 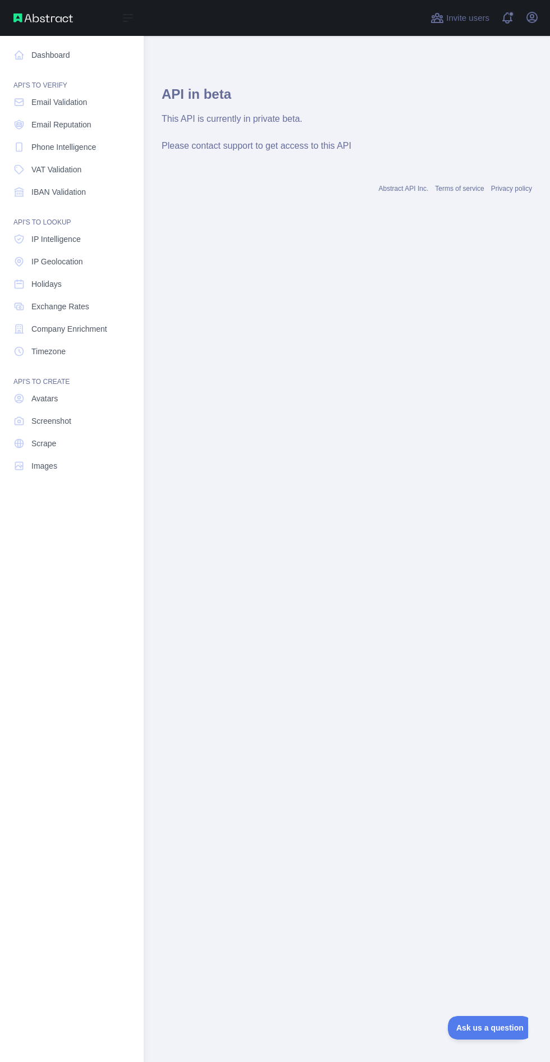 I want to click on a: Exchange Rates, so click(x=72, y=307).